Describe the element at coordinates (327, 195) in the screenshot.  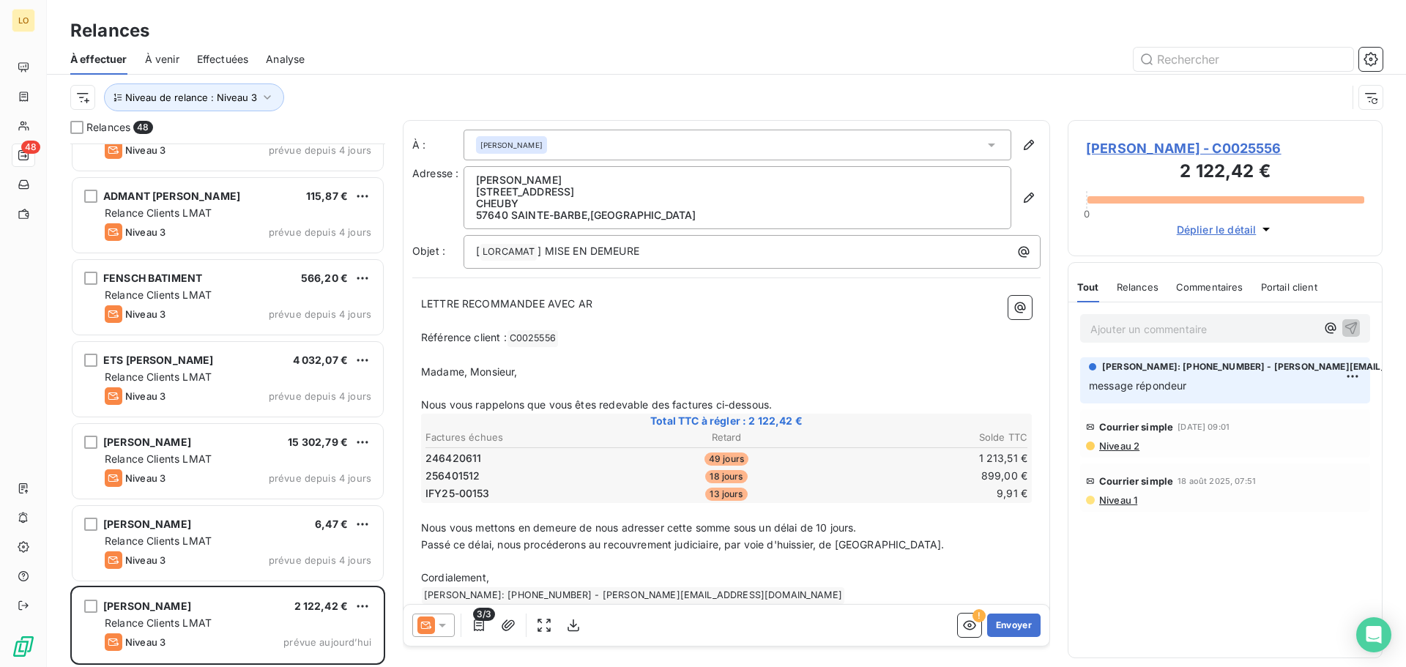
I see `span: 115,87 €` at that location.